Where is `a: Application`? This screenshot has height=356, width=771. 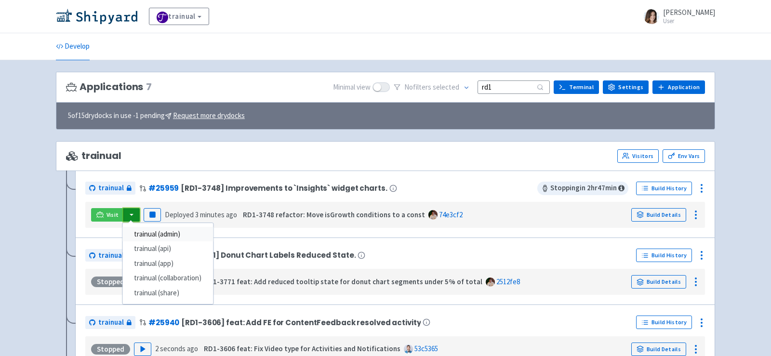
a: Application is located at coordinates (678, 87).